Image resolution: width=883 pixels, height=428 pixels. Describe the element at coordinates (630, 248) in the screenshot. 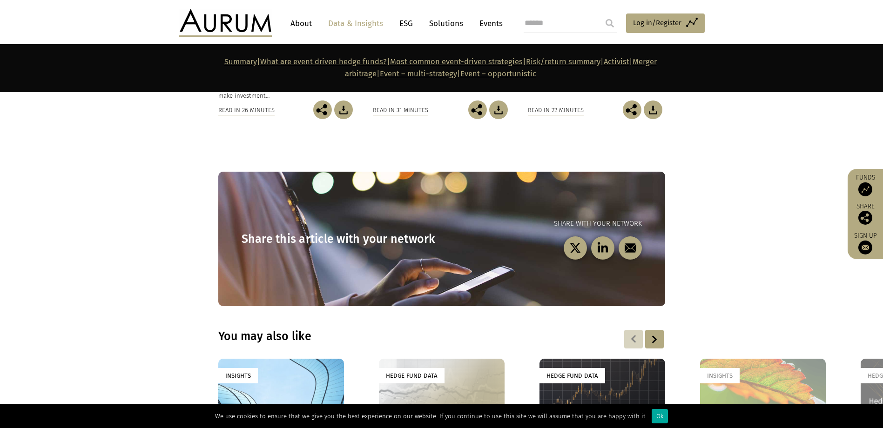

I see `img: email-black.svg` at that location.